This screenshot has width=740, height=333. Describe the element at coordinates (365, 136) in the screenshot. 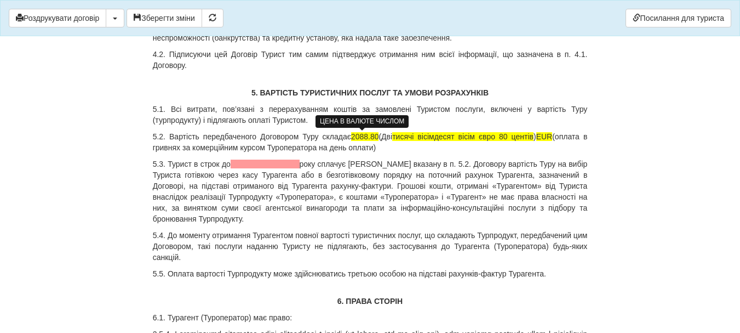

I see `span: 2088.80` at that location.